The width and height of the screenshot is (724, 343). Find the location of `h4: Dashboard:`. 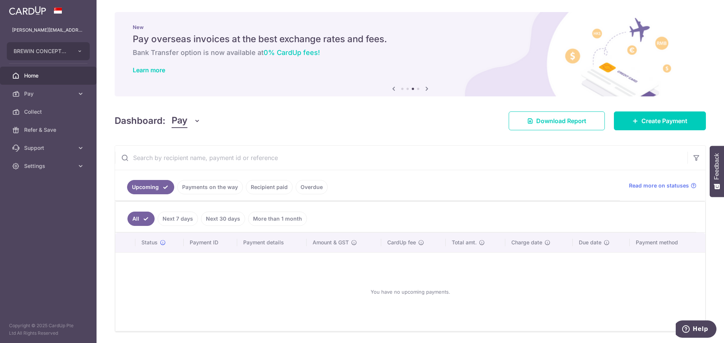

h4: Dashboard: is located at coordinates (140, 121).